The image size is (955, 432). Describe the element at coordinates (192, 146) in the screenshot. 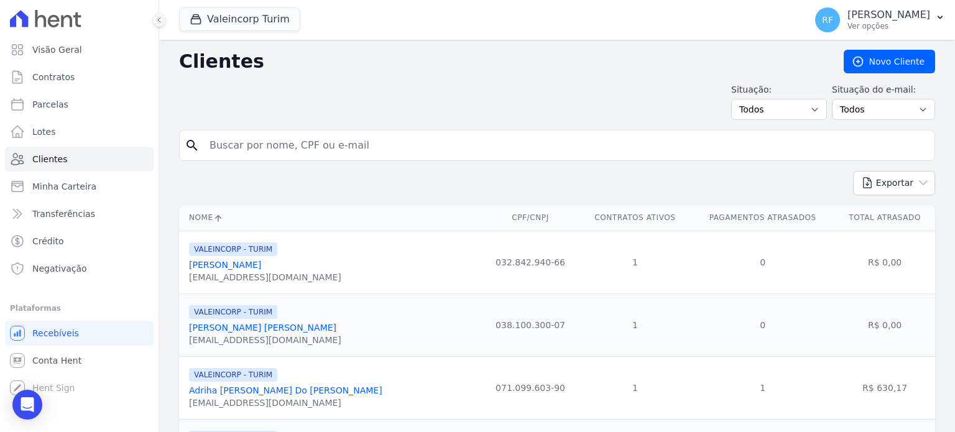

I see `i: search` at that location.